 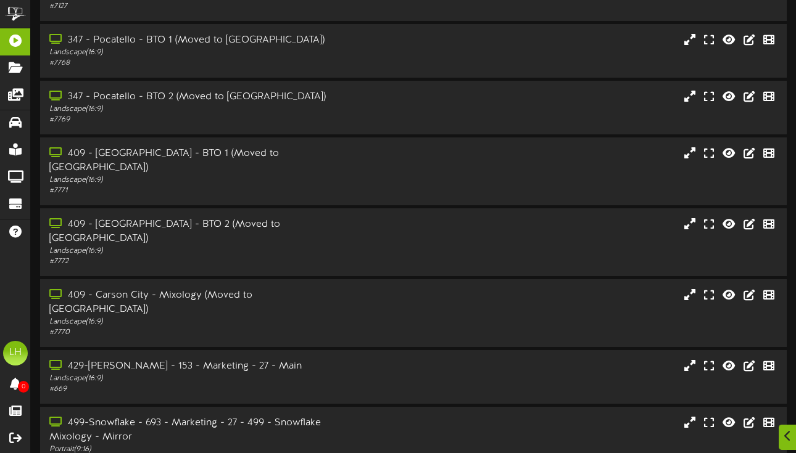 I want to click on div: # 7770, so click(x=196, y=332).